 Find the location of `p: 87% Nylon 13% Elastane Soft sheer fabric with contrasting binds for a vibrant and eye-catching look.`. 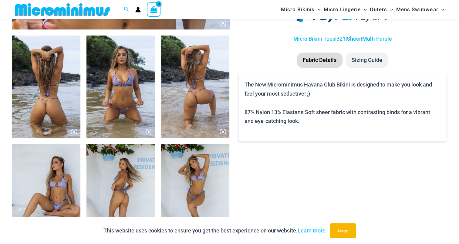

p: 87% Nylon 13% Elastane Soft sheer fabric with contrasting binds for a vibrant and eye-catching look. is located at coordinates (342, 116).